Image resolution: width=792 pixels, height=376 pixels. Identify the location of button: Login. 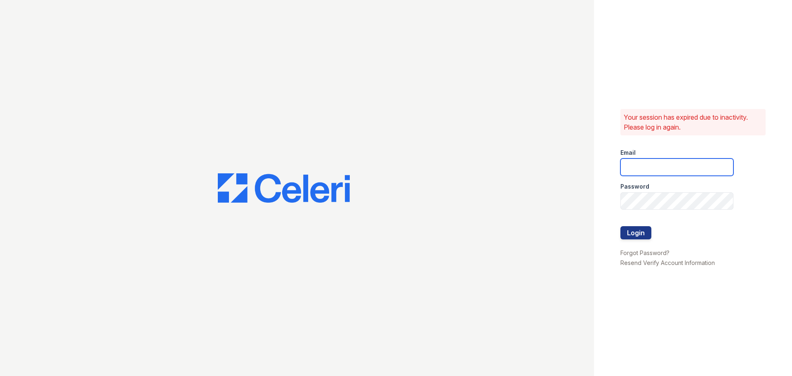
(636, 233).